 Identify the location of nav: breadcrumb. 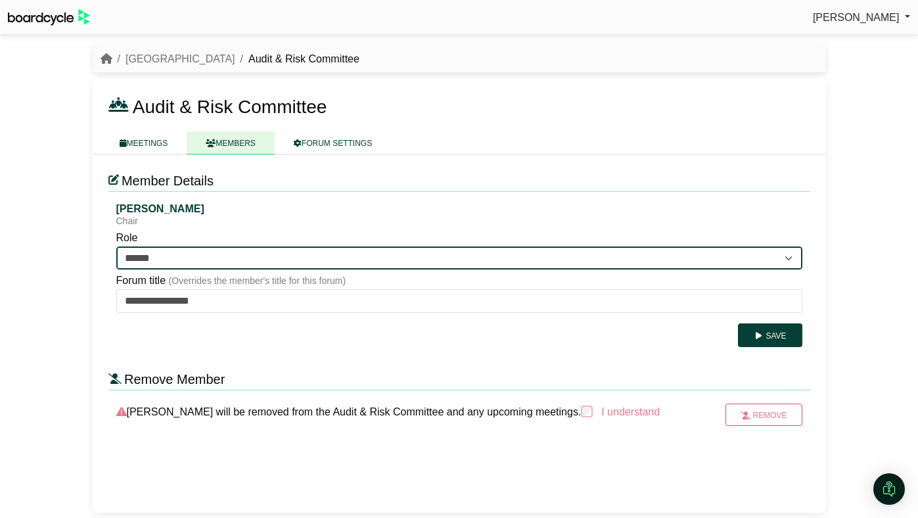
(230, 59).